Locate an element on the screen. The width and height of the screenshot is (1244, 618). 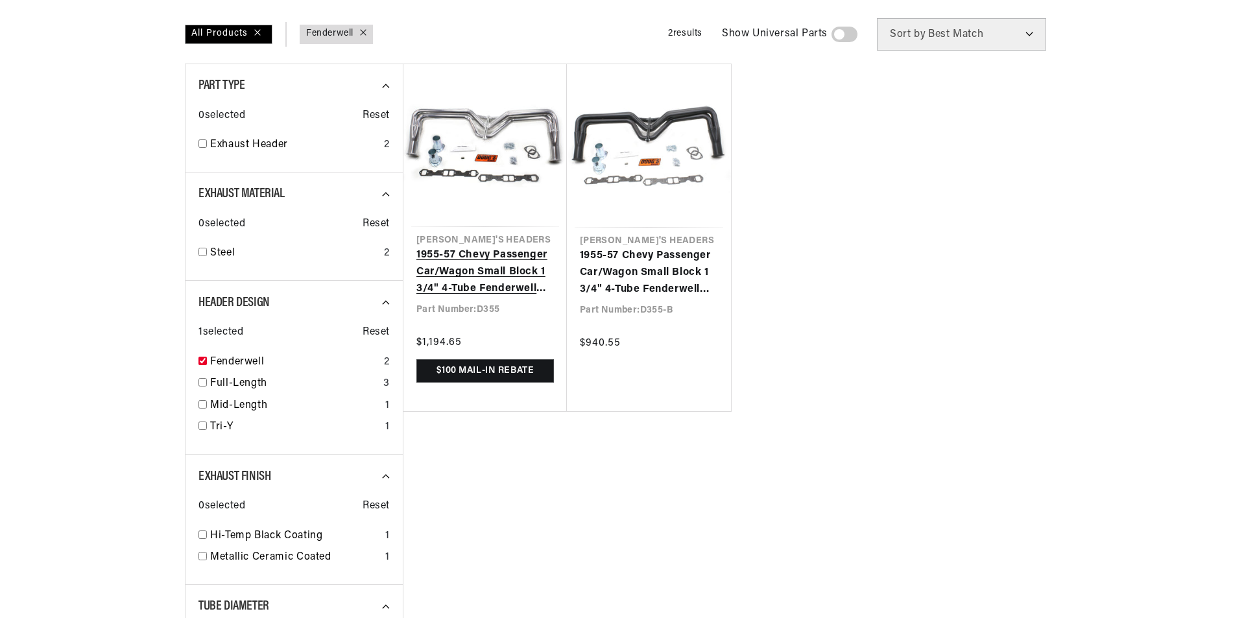
a: 1955-57 Chevy Passenger Car/Wagon Small Block 1 3/4" 4-Tube Fenderwell Header with Metallic Ceram... is located at coordinates (485, 272).